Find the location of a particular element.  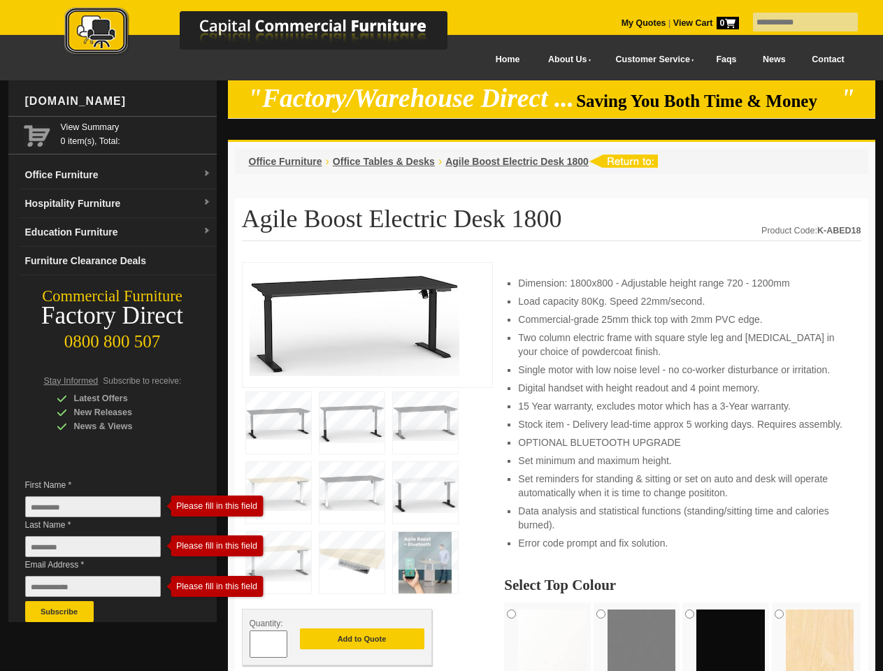

span: First Name * is located at coordinates (103, 485).